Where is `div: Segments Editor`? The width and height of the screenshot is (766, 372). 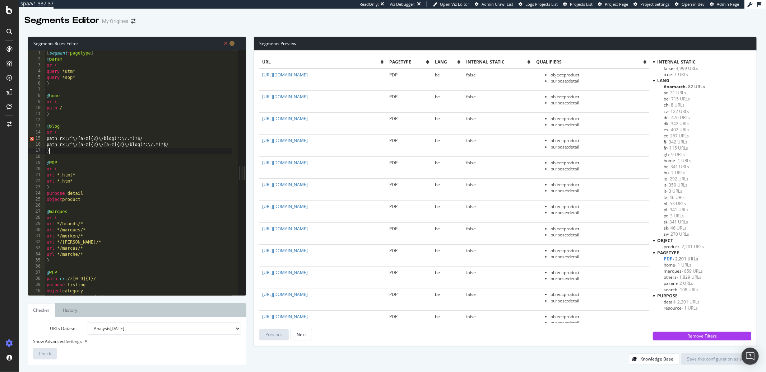 div: Segments Editor is located at coordinates (62, 20).